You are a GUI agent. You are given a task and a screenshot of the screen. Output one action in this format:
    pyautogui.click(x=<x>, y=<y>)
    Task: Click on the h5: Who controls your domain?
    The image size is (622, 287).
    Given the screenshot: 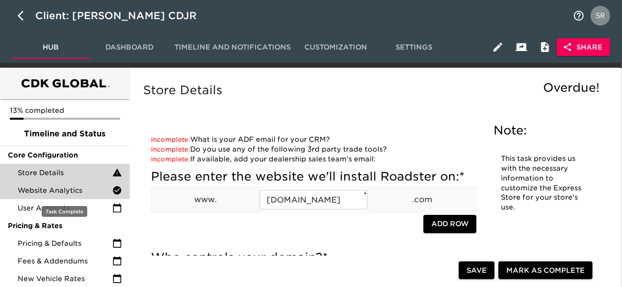 What is the action you would take?
    pyautogui.click(x=314, y=257)
    